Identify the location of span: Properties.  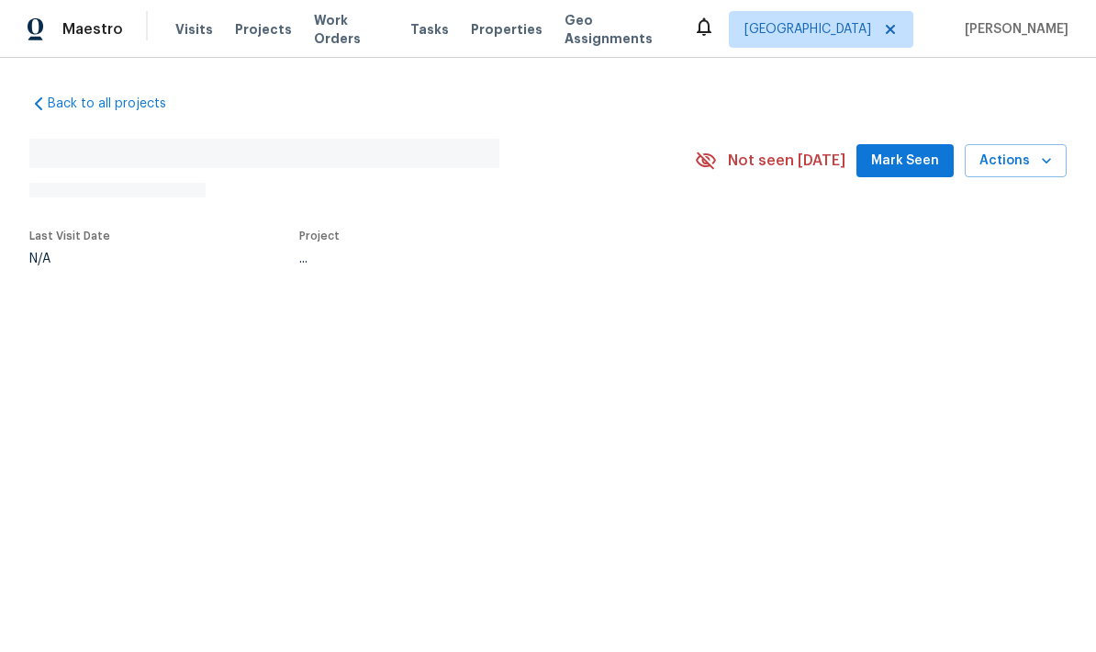
(507, 29).